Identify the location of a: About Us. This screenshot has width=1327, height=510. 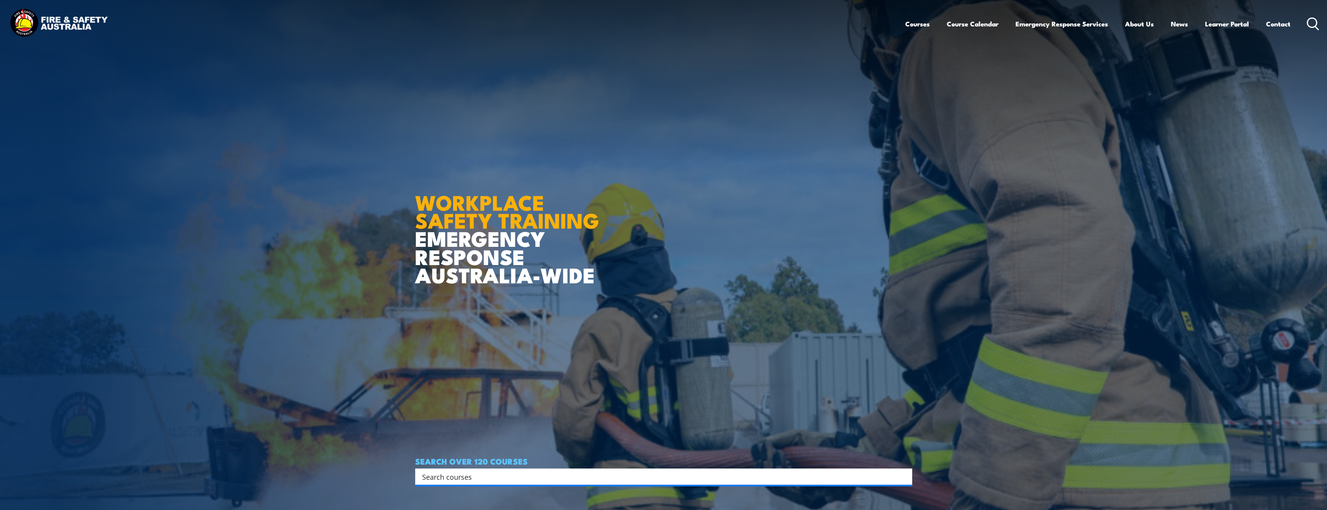
(1140, 24).